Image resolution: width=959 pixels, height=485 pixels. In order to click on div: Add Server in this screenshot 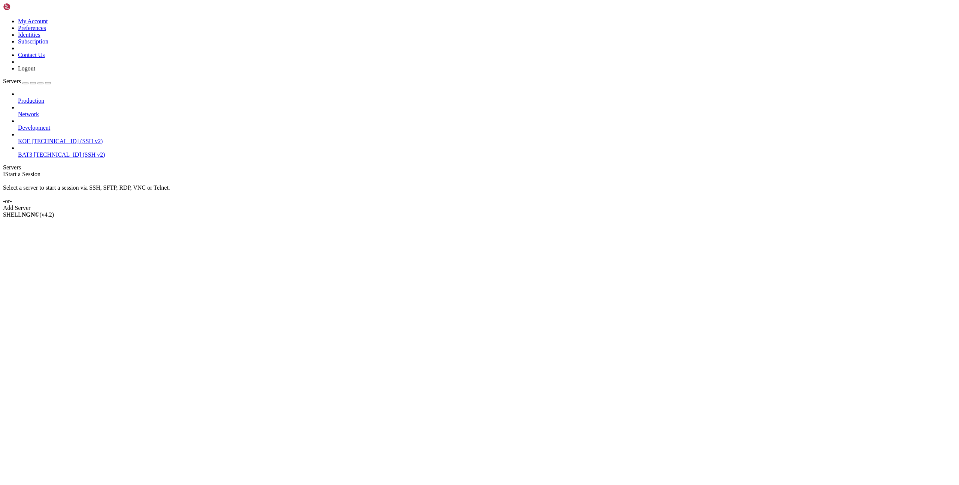, I will do `click(480, 208)`.